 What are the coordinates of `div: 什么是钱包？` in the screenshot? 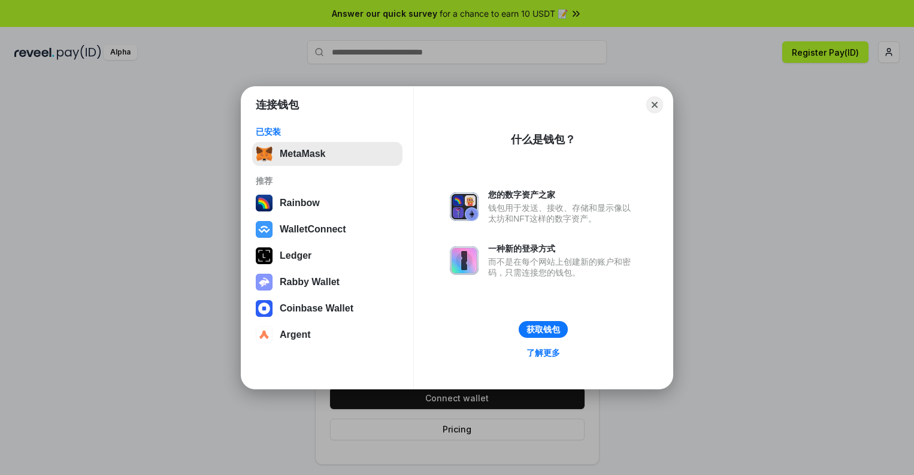 It's located at (544, 140).